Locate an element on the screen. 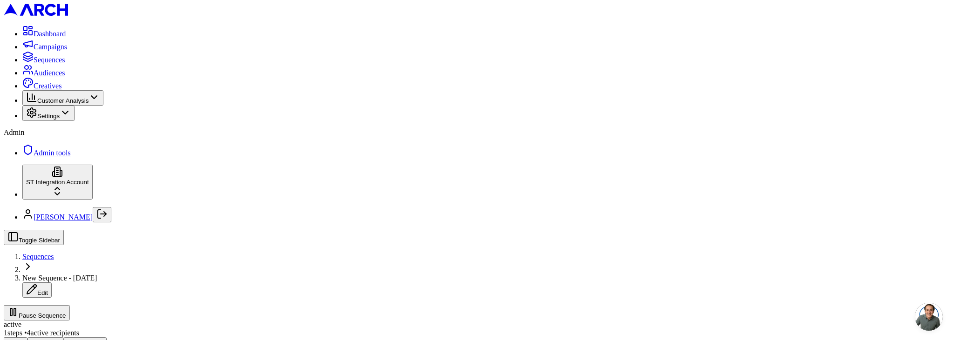  button: Toggle Sidebar is located at coordinates (34, 238).